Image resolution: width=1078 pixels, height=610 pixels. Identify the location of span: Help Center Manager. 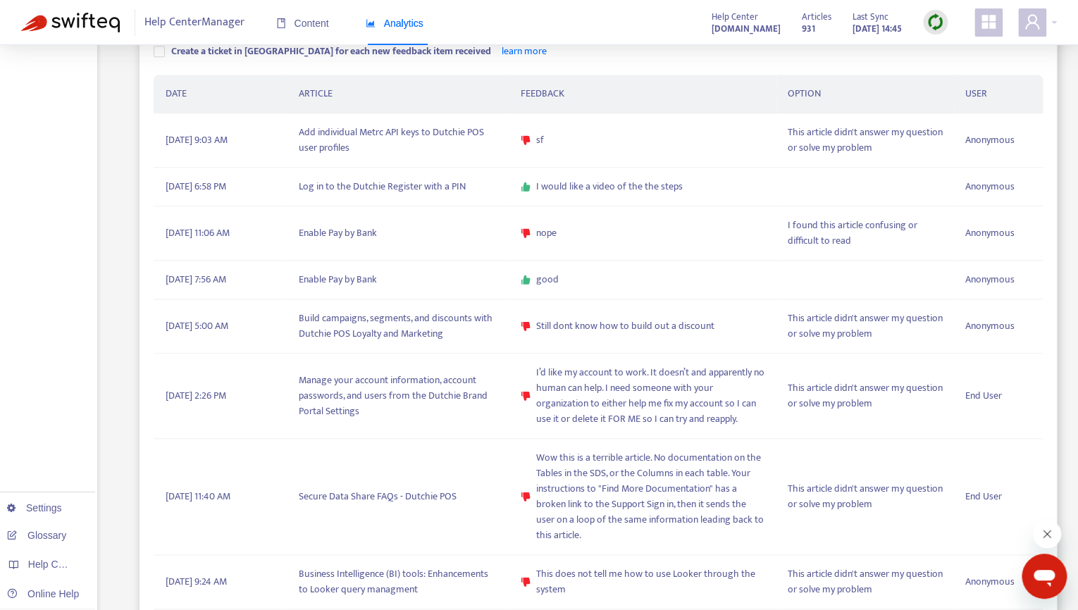
(194, 23).